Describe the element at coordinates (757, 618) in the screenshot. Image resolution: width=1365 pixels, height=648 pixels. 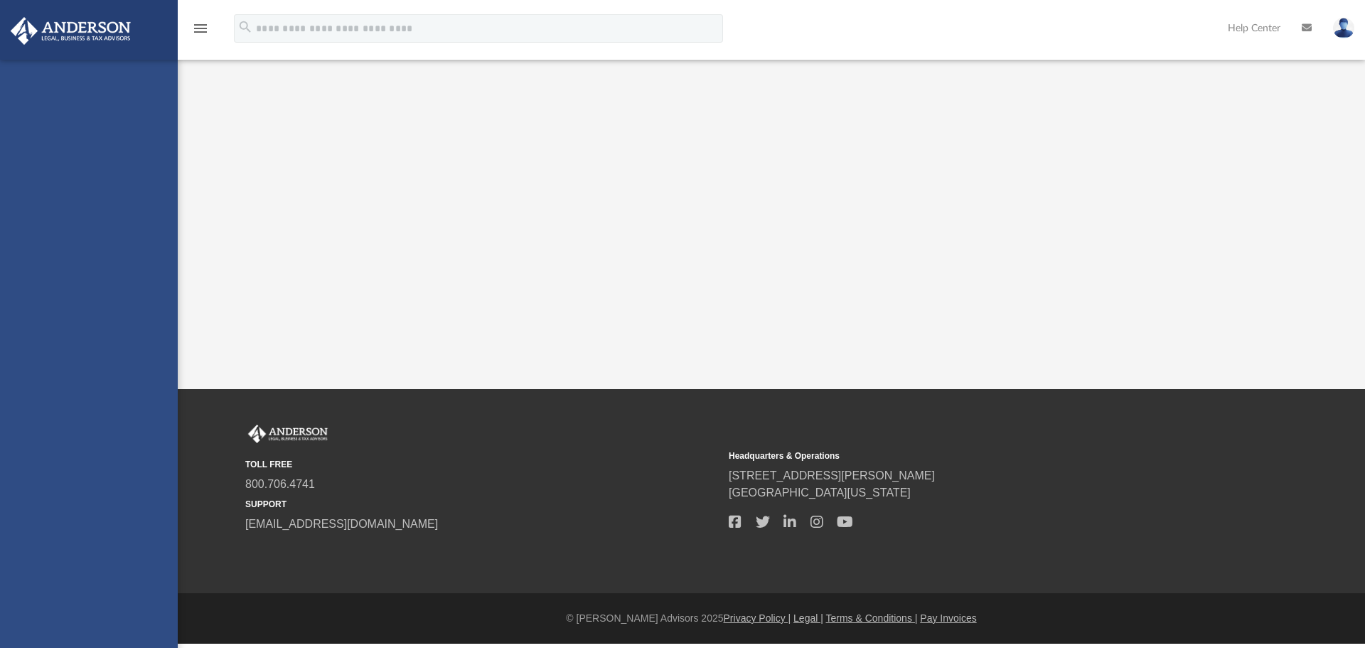
I see `a: Privacy Policy |` at that location.